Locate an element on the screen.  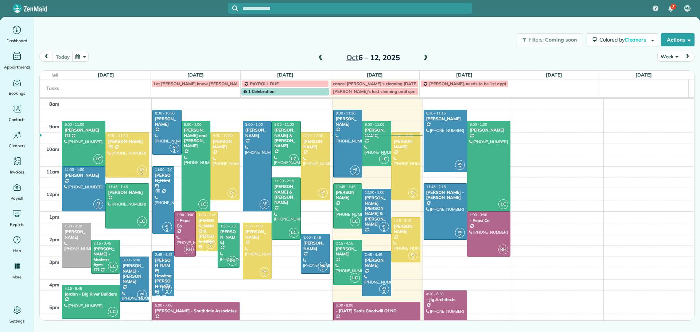
span: 11:00 - 2:00 is located at coordinates (165, 169).